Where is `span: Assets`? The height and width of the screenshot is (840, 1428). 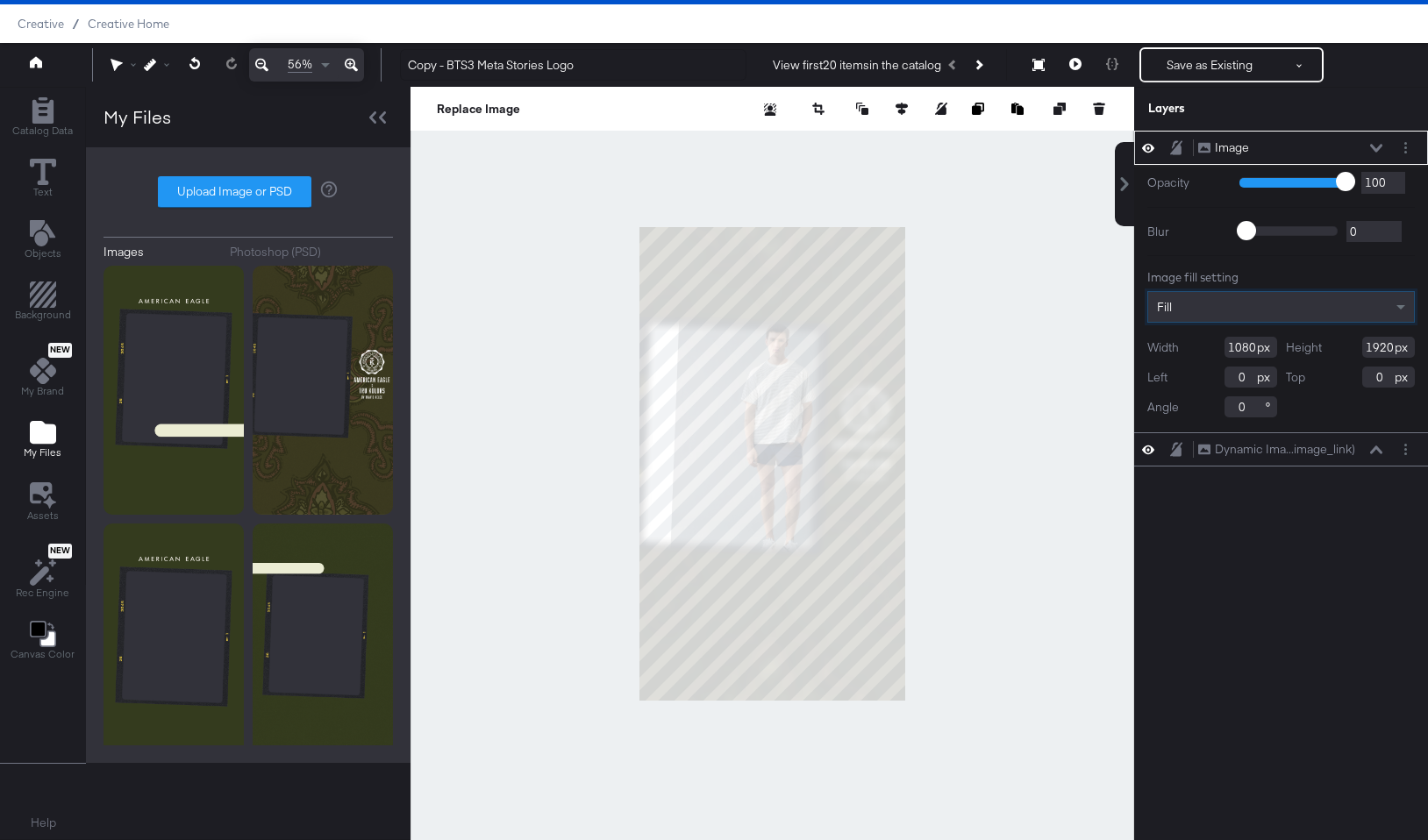
span: Assets is located at coordinates (43, 516).